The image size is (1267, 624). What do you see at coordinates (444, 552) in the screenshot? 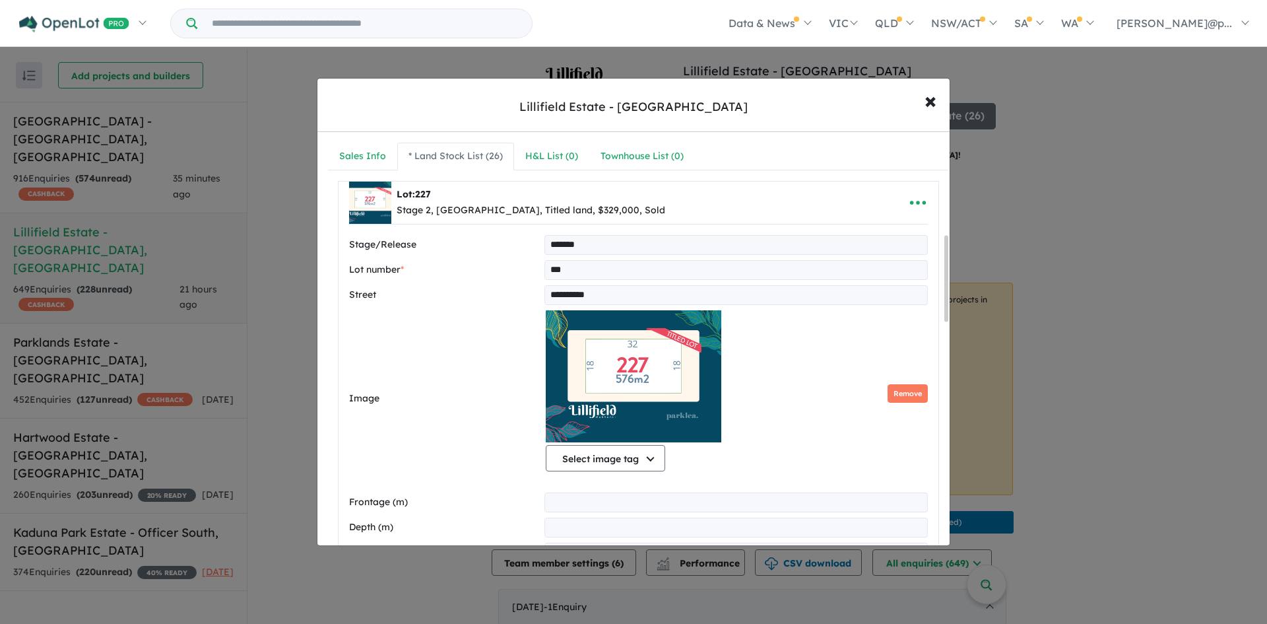
I see `label: Land size (m²)` at bounding box center [444, 552].